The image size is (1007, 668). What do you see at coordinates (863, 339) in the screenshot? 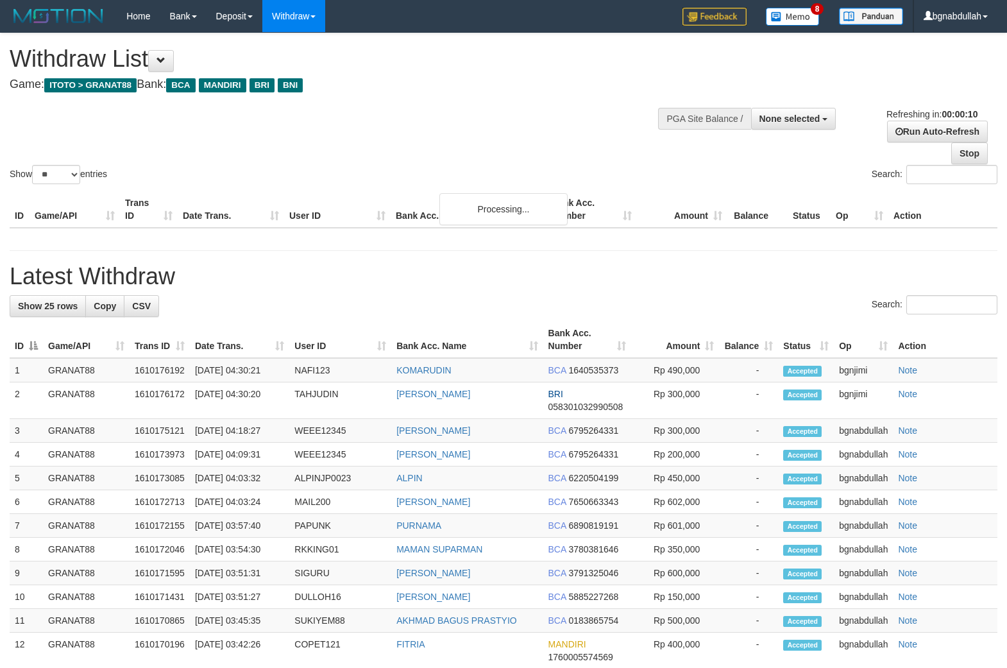
I see `th: Op: activate to sort column ascending` at bounding box center [863, 339].